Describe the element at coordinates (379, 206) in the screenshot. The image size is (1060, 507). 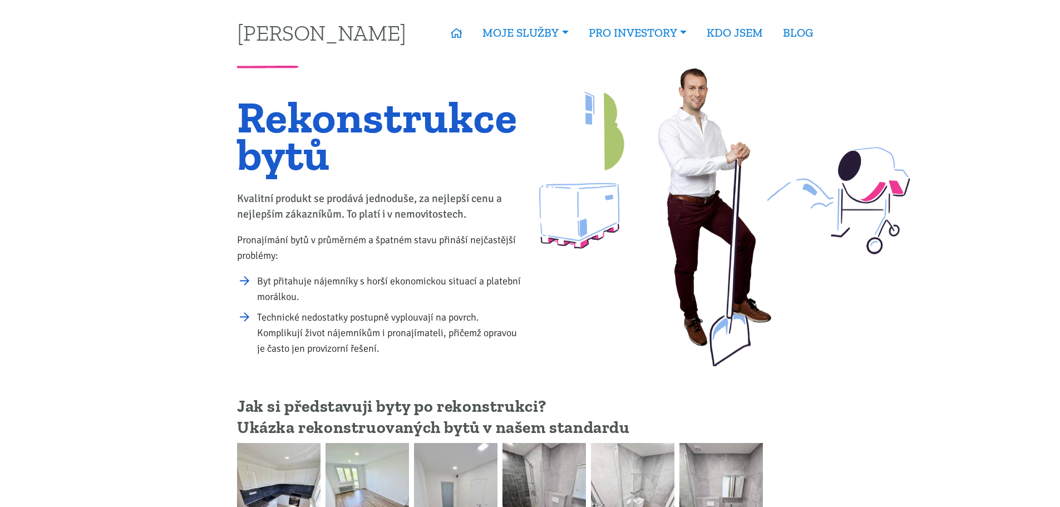
I see `p: Kvalitní produkt se prodává jednoduše, za nejlepší cenu a nejlepším zákazníkům. To platí i v nemo...` at that location.